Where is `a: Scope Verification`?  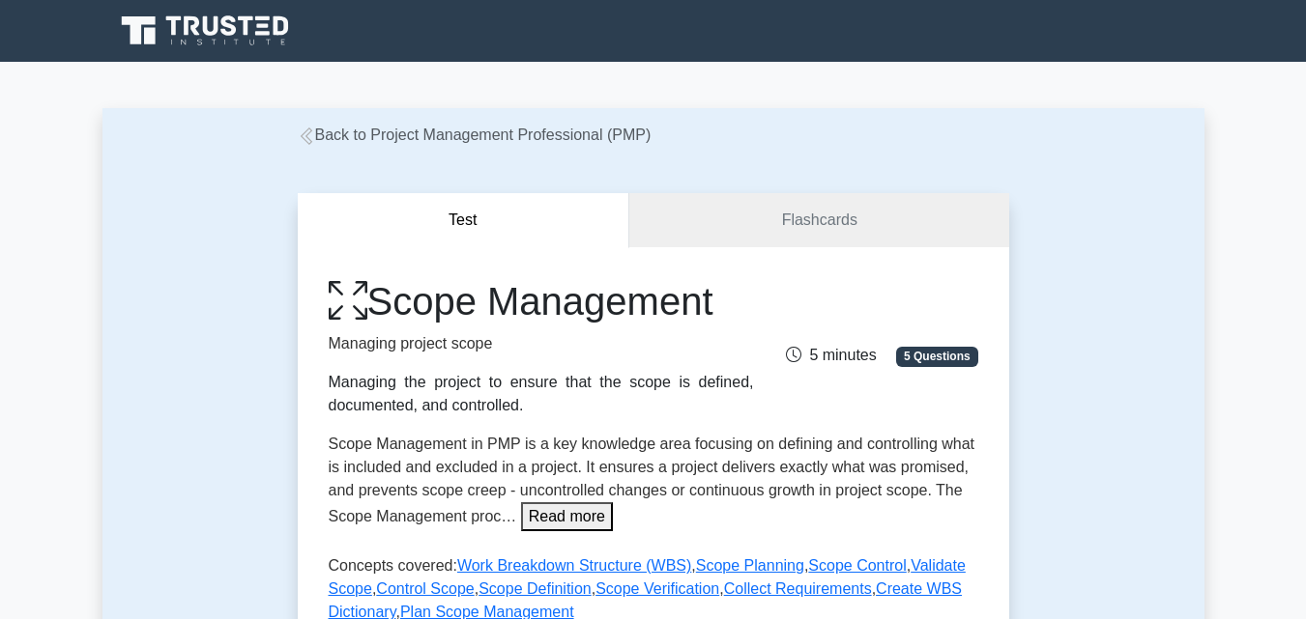
a: Scope Verification is located at coordinates (657, 589).